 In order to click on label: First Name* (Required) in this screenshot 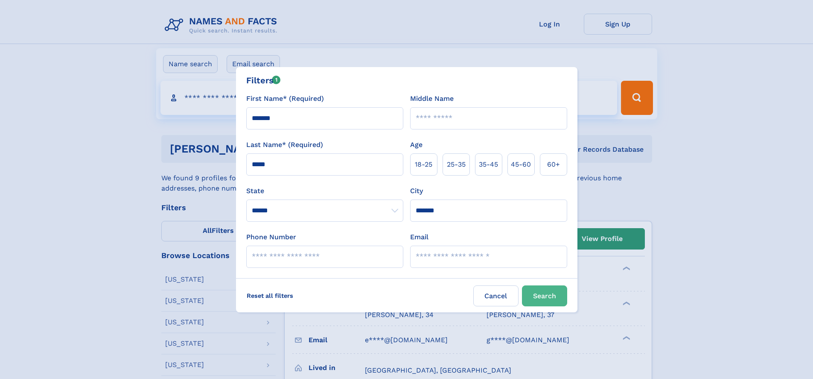, I will do `click(285, 99)`.